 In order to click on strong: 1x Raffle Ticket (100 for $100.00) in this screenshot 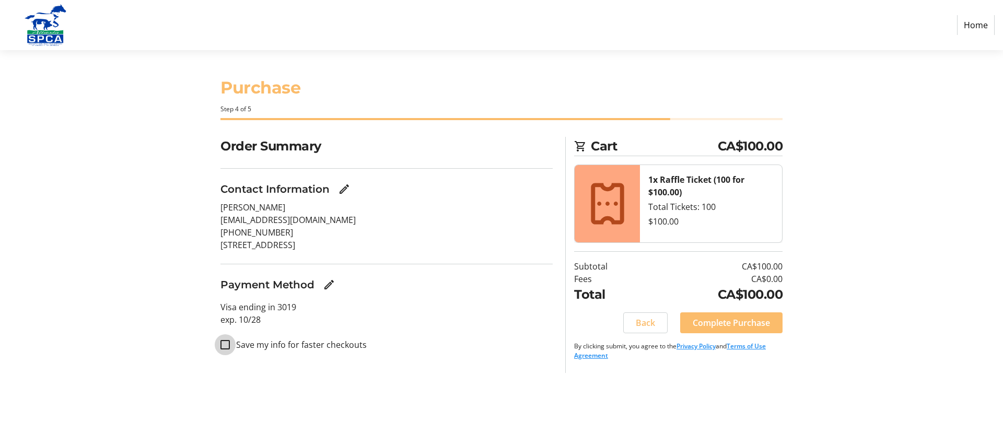, I will do `click(696, 186)`.